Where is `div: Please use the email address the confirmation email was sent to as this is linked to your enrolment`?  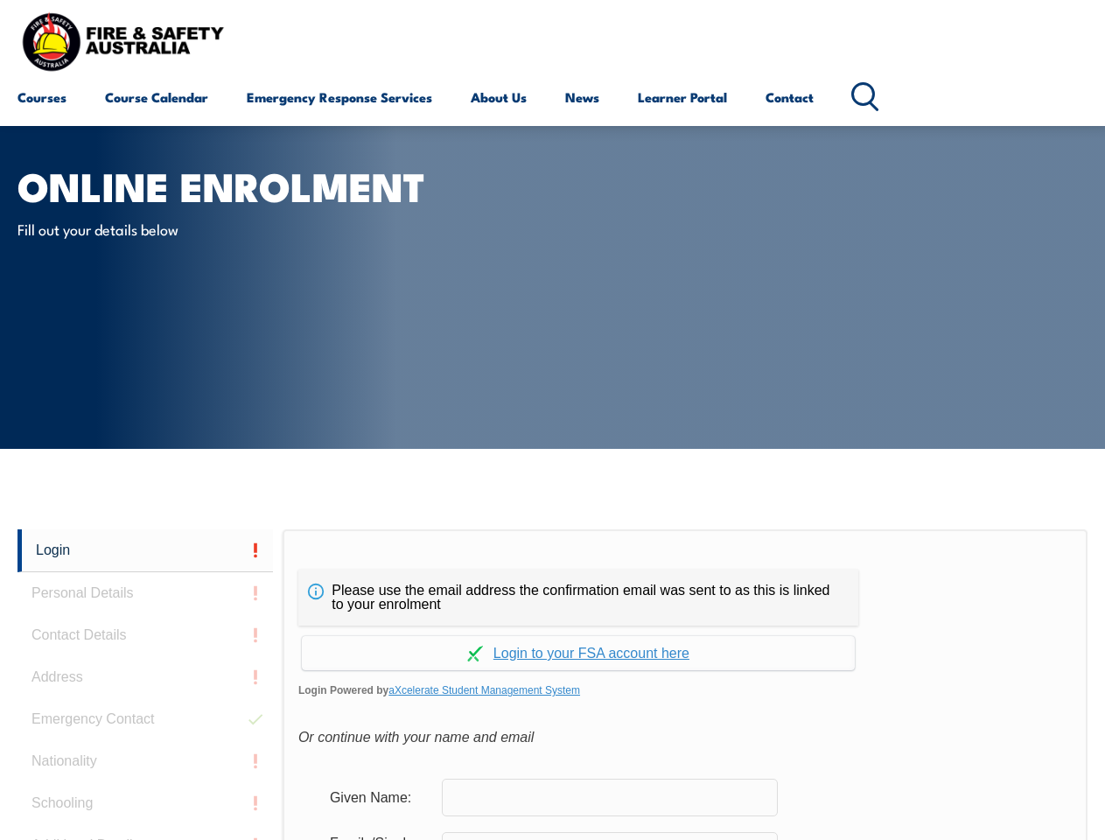 div: Please use the email address the confirmation email was sent to as this is linked to your enrolment is located at coordinates (578, 597).